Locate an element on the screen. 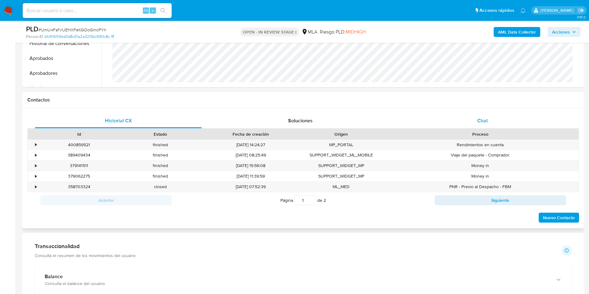  button: Historial de conversaciones is located at coordinates (63, 43).